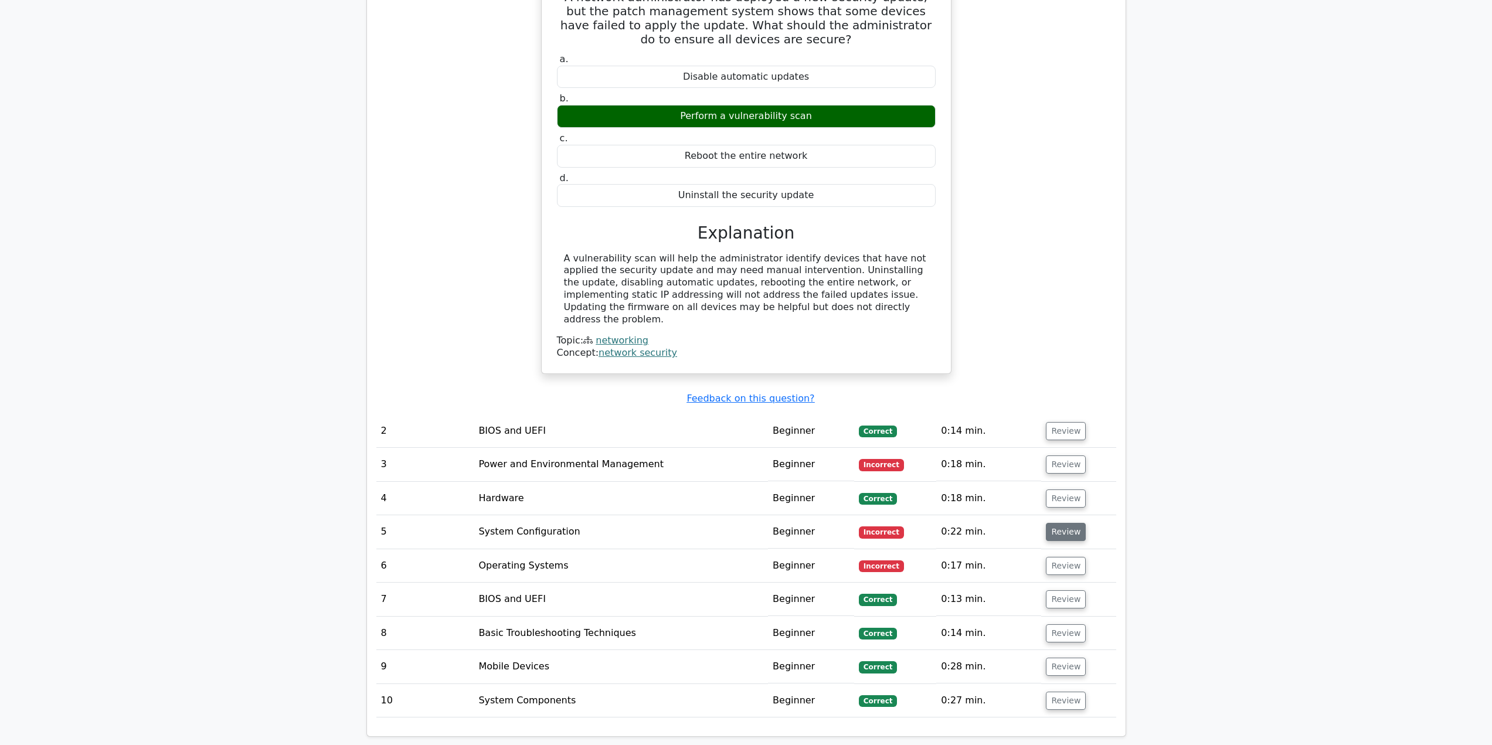 The image size is (1492, 745). Describe the element at coordinates (988, 700) in the screenshot. I see `td: 0:27 min.` at that location.